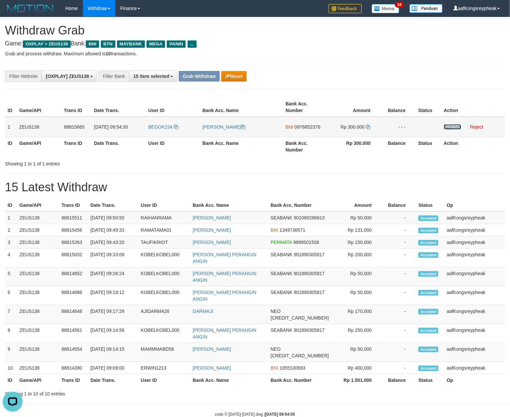  I want to click on span: MAYBANK, so click(131, 44).